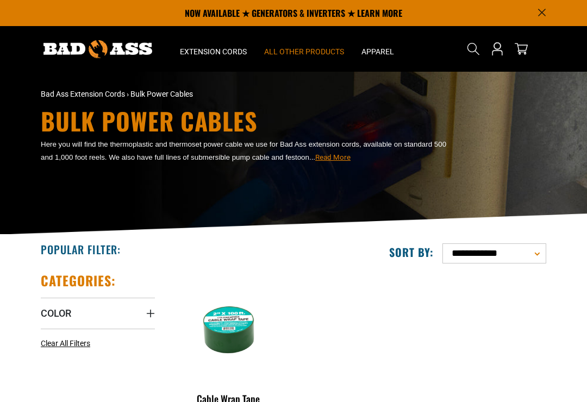 This screenshot has height=402, width=587. What do you see at coordinates (250, 121) in the screenshot?
I see `h1: Bulk Power Cables` at bounding box center [250, 121].